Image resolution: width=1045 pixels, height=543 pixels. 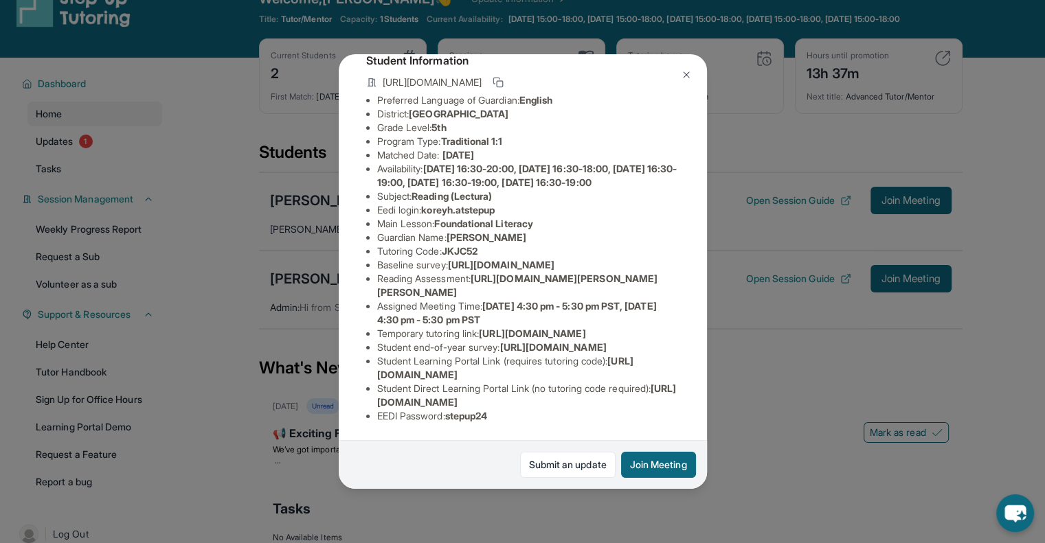 What do you see at coordinates (460, 251) in the screenshot?
I see `span: JKJC52` at bounding box center [460, 251].